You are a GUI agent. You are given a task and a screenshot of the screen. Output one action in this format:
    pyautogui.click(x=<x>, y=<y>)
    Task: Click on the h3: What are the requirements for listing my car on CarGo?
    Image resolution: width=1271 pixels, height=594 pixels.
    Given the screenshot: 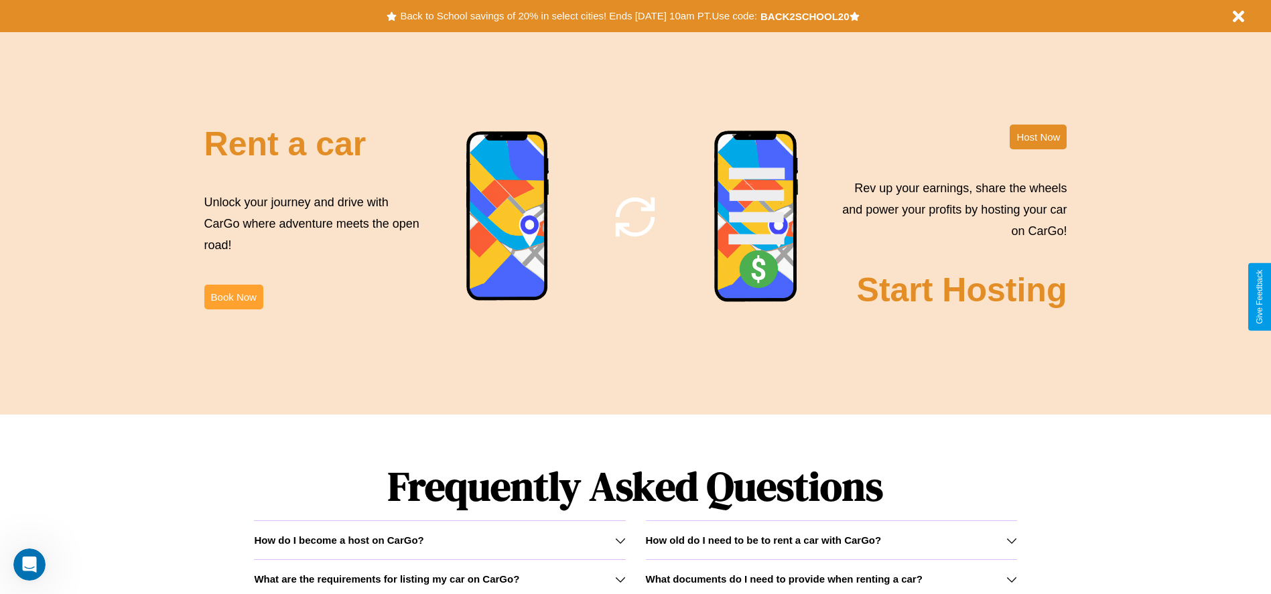 What is the action you would take?
    pyautogui.click(x=387, y=579)
    